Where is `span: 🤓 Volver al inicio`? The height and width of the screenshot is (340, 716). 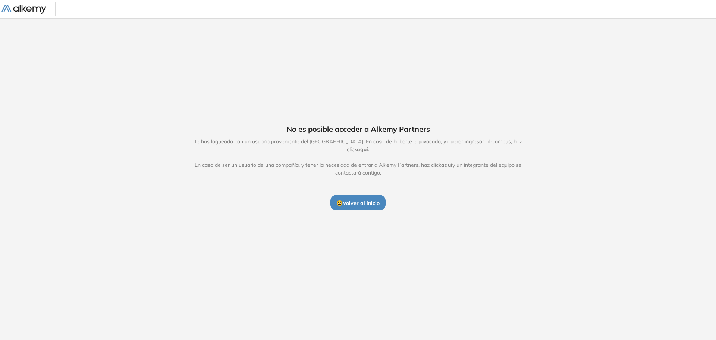 span: 🤓 Volver al inicio is located at coordinates (358, 203).